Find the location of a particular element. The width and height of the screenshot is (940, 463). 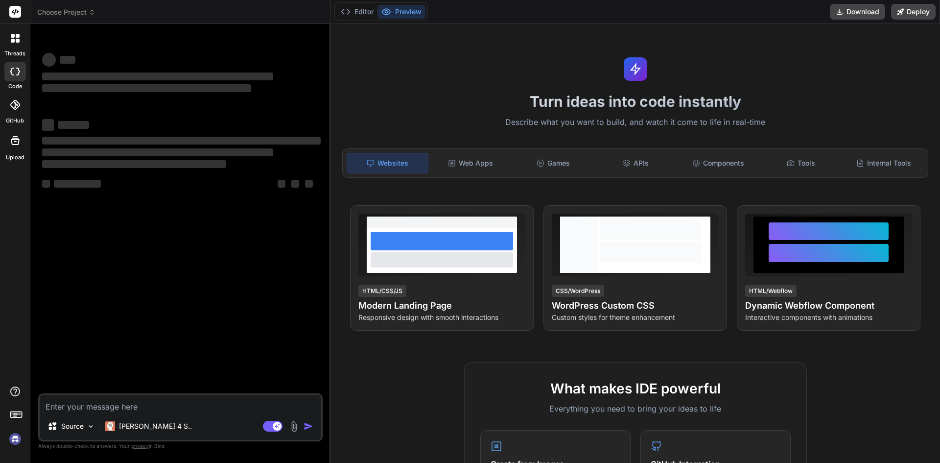

h4: WordPress Custom CSS is located at coordinates (635, 306).